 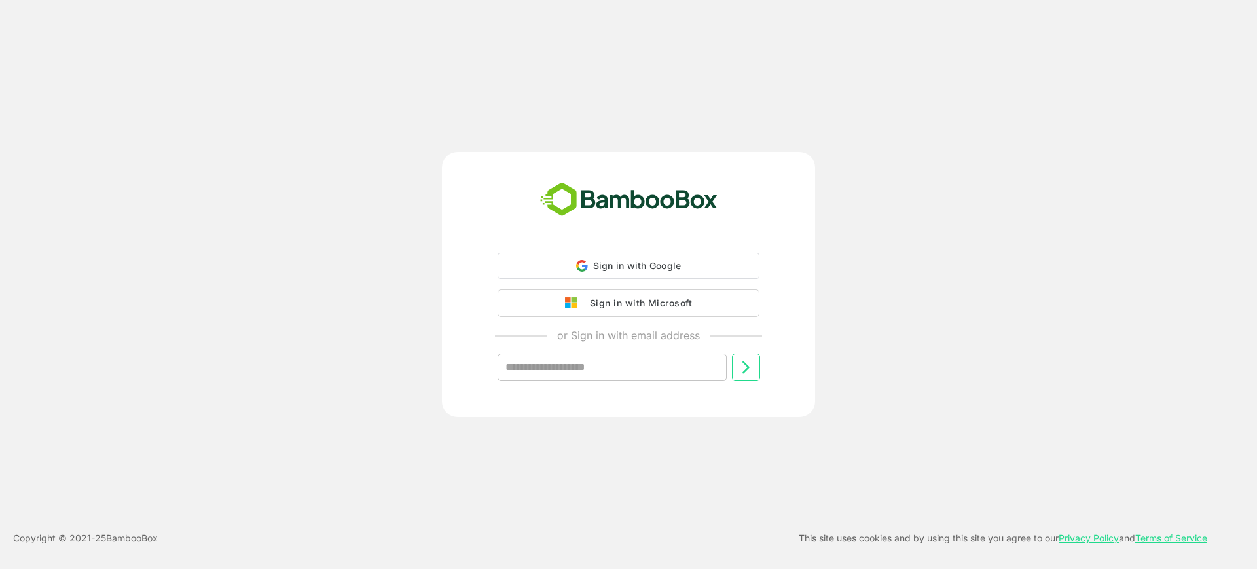 I want to click on a: Terms of Service, so click(x=1171, y=537).